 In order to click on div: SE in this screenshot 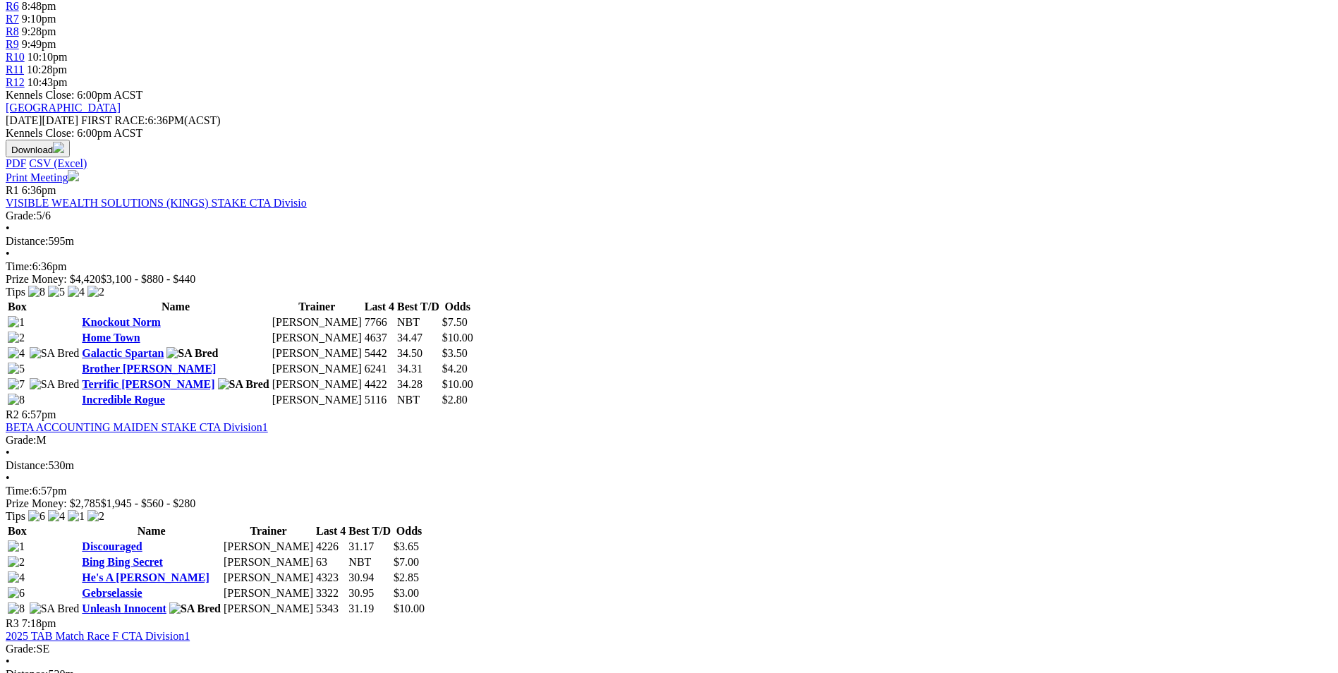, I will do `click(669, 649)`.